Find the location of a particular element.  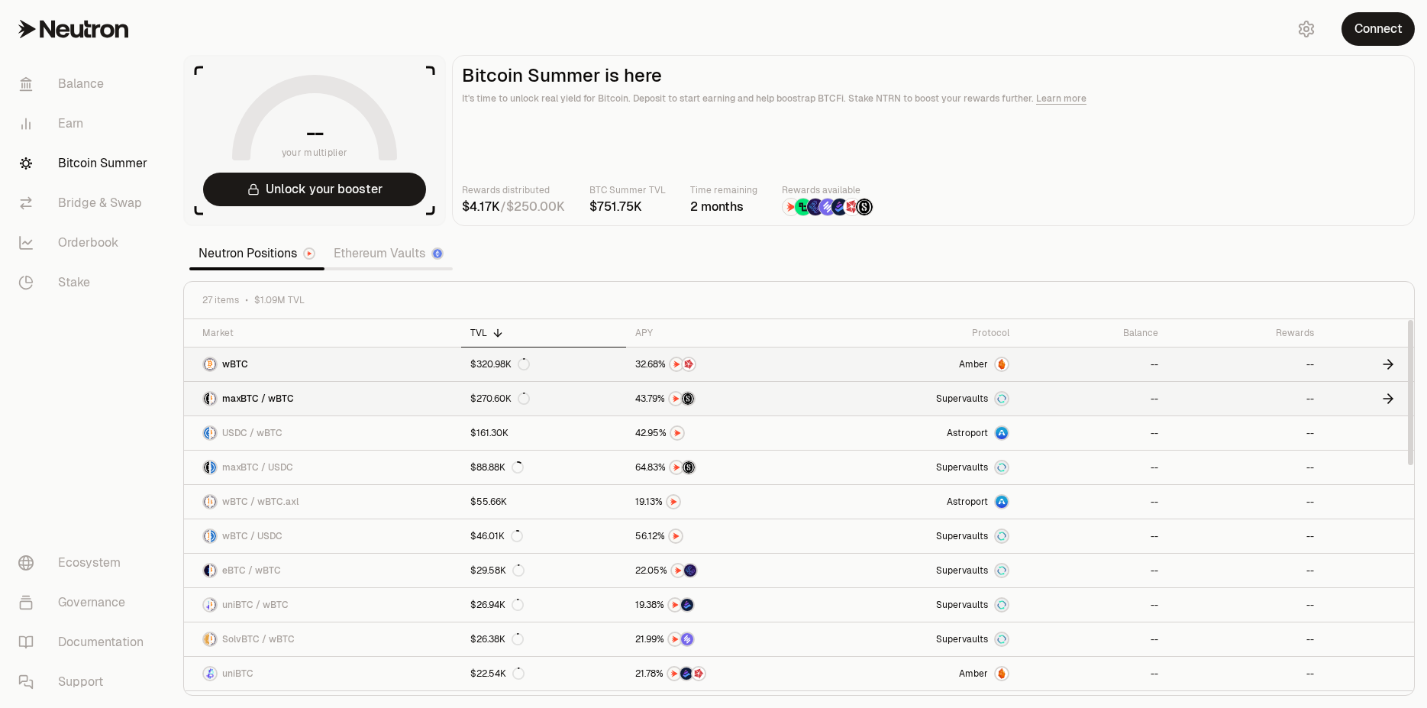

span: wBTC / wBTC.axl is located at coordinates (260, 502).